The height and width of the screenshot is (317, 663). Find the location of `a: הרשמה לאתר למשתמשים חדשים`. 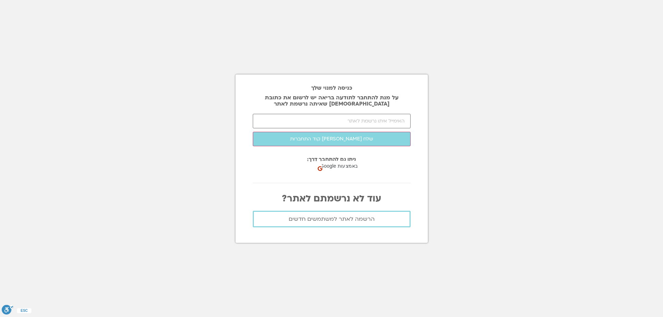

a: הרשמה לאתר למשתמשים חדשים is located at coordinates (332, 219).